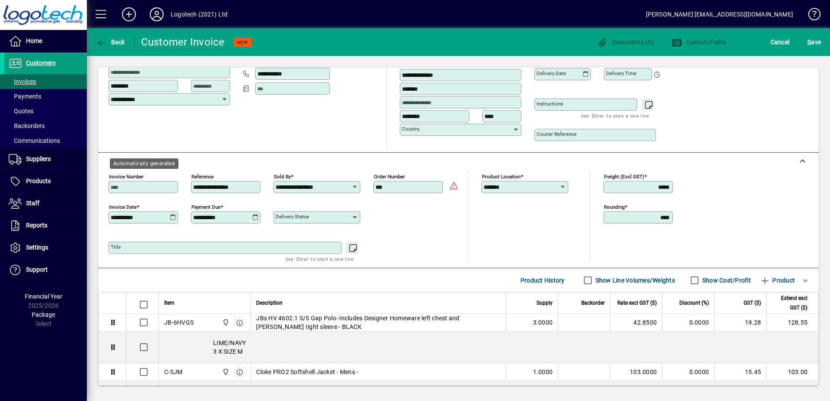 This screenshot has width=830, height=401. Describe the element at coordinates (157, 14) in the screenshot. I see `button: Profile` at that location.